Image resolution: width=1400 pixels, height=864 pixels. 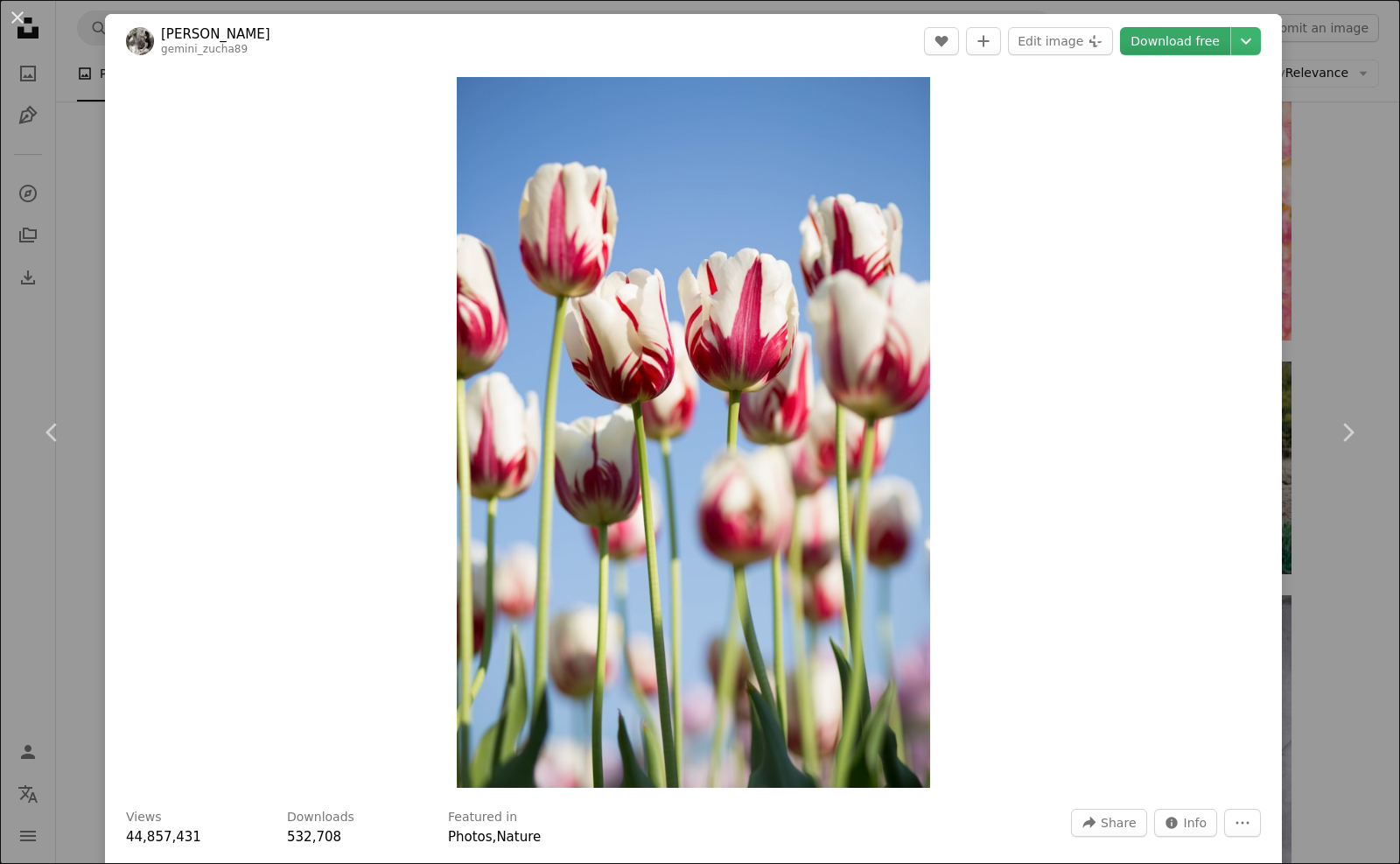 I want to click on a: Download free, so click(x=1175, y=41).